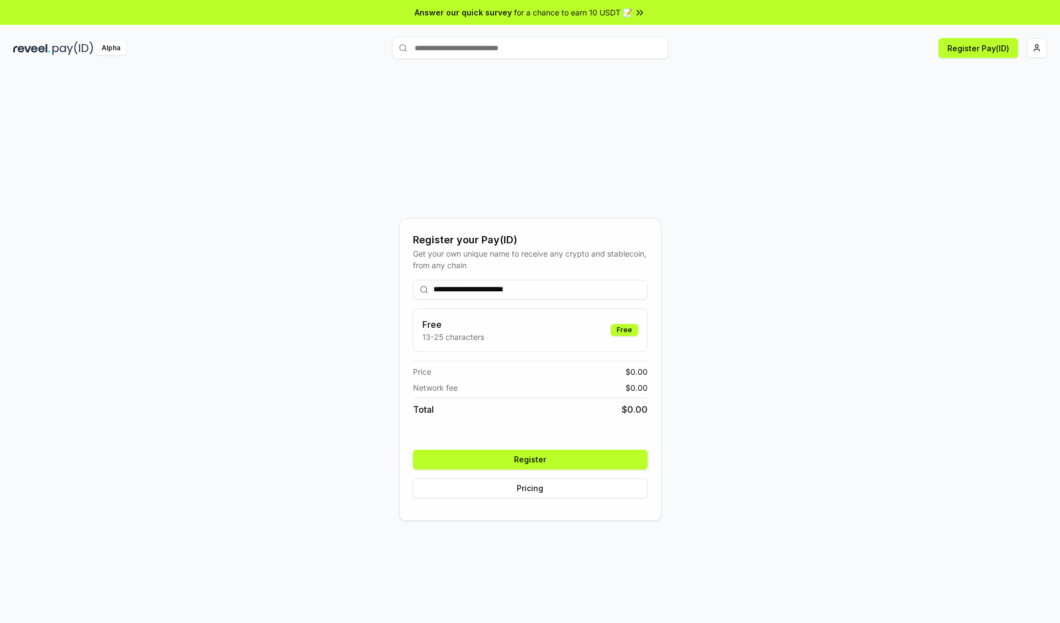 The width and height of the screenshot is (1060, 623). Describe the element at coordinates (453, 325) in the screenshot. I see `h3: Free` at that location.